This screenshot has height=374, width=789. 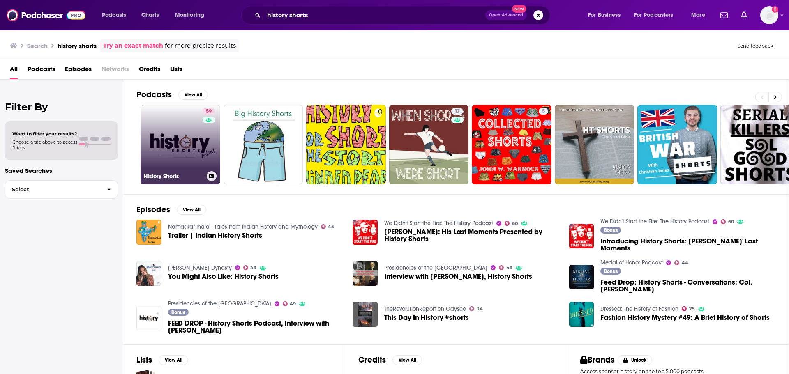 I want to click on a: Podcasts, so click(x=41, y=71).